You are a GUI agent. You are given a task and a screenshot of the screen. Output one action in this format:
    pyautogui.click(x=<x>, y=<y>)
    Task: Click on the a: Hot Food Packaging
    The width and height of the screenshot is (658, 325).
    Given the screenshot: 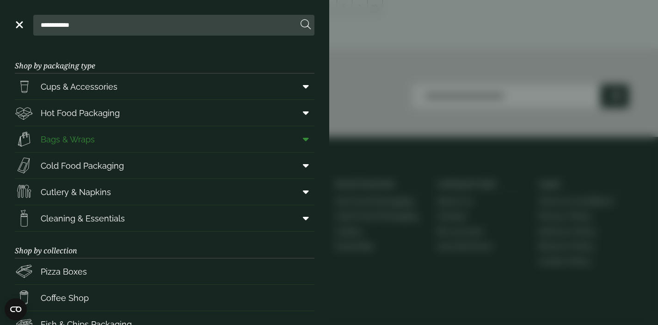 What is the action you would take?
    pyautogui.click(x=165, y=113)
    